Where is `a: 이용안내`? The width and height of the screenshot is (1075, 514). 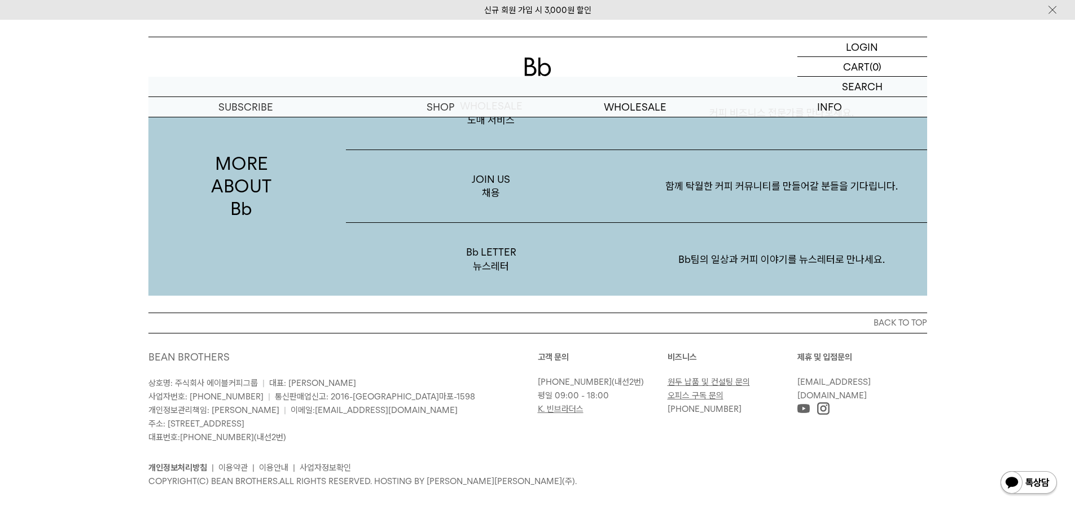
a: 이용안내 is located at coordinates (274, 468).